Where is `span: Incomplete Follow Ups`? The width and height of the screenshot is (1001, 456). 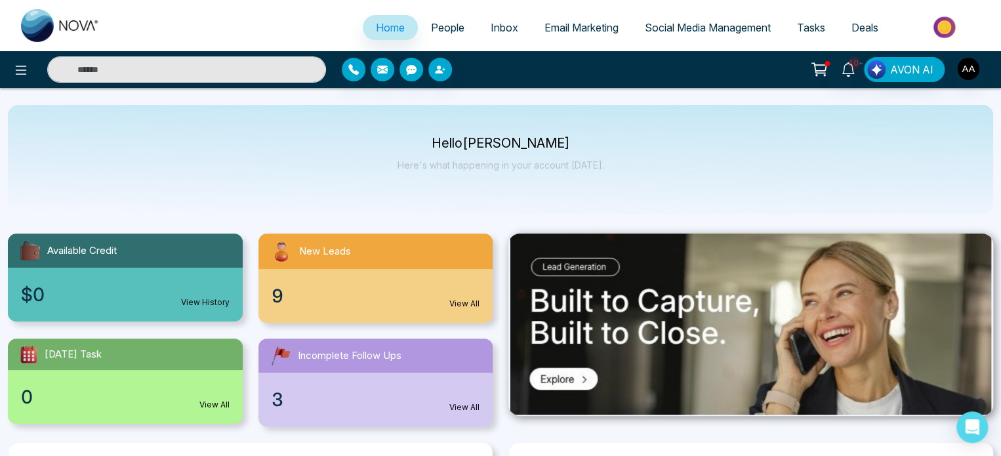 span: Incomplete Follow Ups is located at coordinates (350, 356).